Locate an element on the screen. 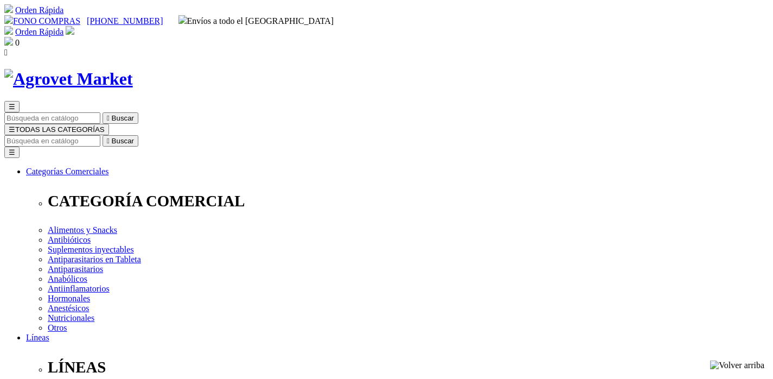 This screenshot has width=773, height=379. button: ☰TODAS LAS CATEGORÍAS is located at coordinates (56, 129).